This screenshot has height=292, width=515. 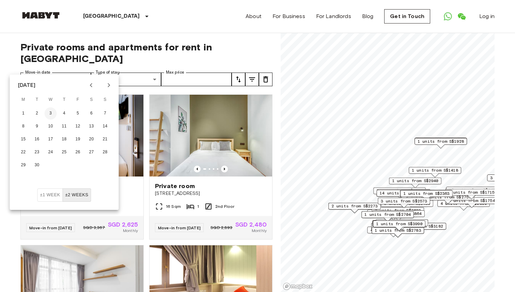 What do you see at coordinates (50, 195) in the screenshot?
I see `button: ±1 week` at bounding box center [50, 195].